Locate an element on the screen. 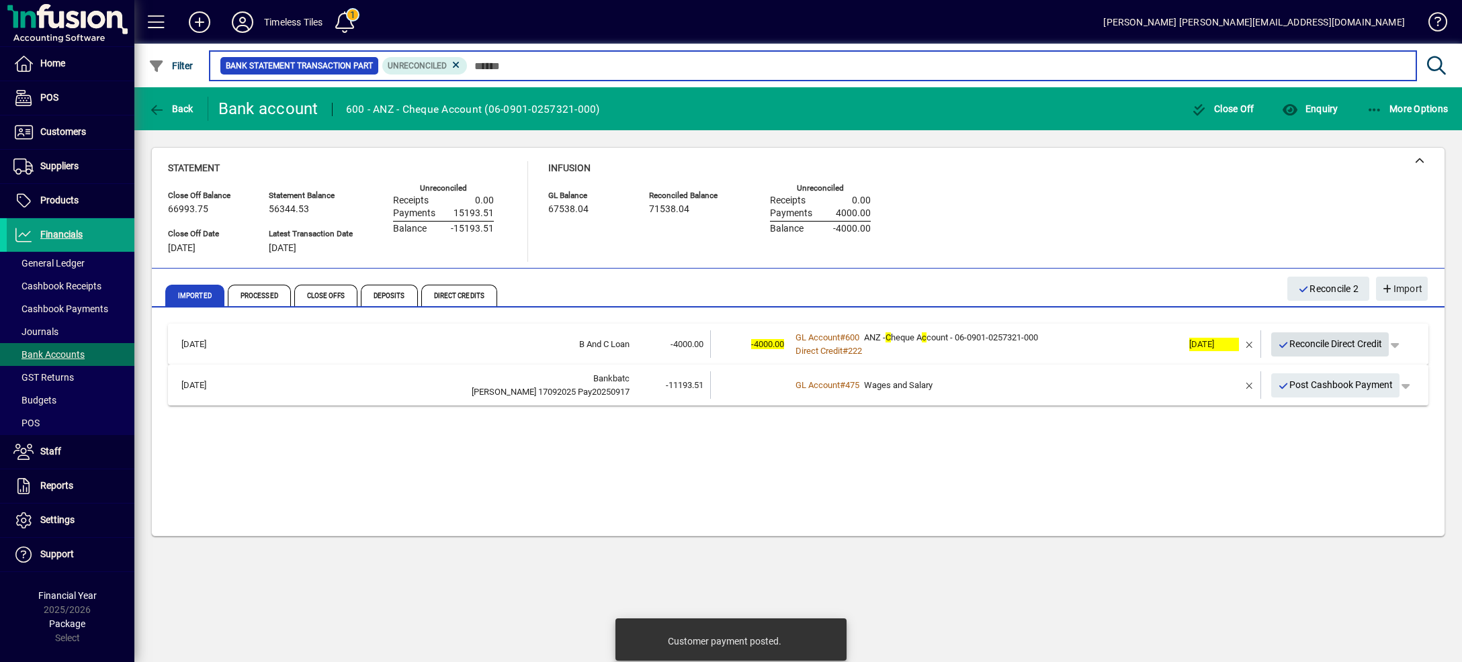 This screenshot has width=1462, height=662. button: Close Off is located at coordinates (1223, 109).